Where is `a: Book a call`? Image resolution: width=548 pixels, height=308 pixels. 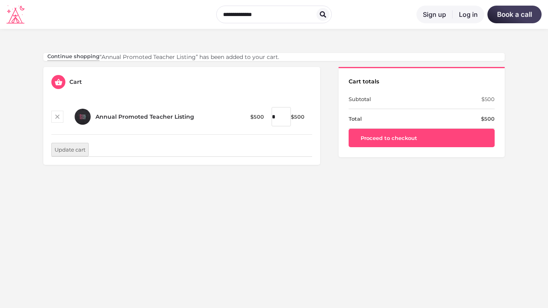
a: Book a call is located at coordinates (514, 14).